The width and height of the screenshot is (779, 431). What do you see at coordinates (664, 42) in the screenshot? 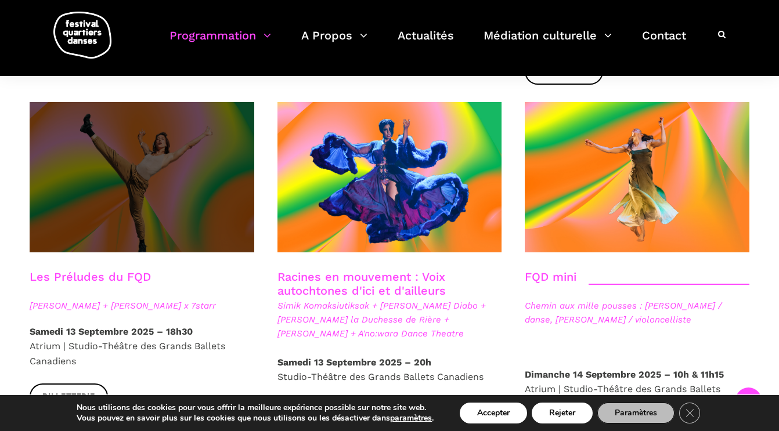
I see `a: Contact` at bounding box center [664, 42].